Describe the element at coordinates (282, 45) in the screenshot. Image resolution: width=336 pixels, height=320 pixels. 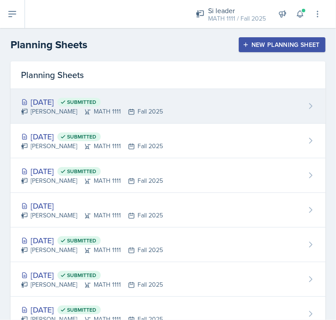
I see `div: New Planning Sheet` at that location.